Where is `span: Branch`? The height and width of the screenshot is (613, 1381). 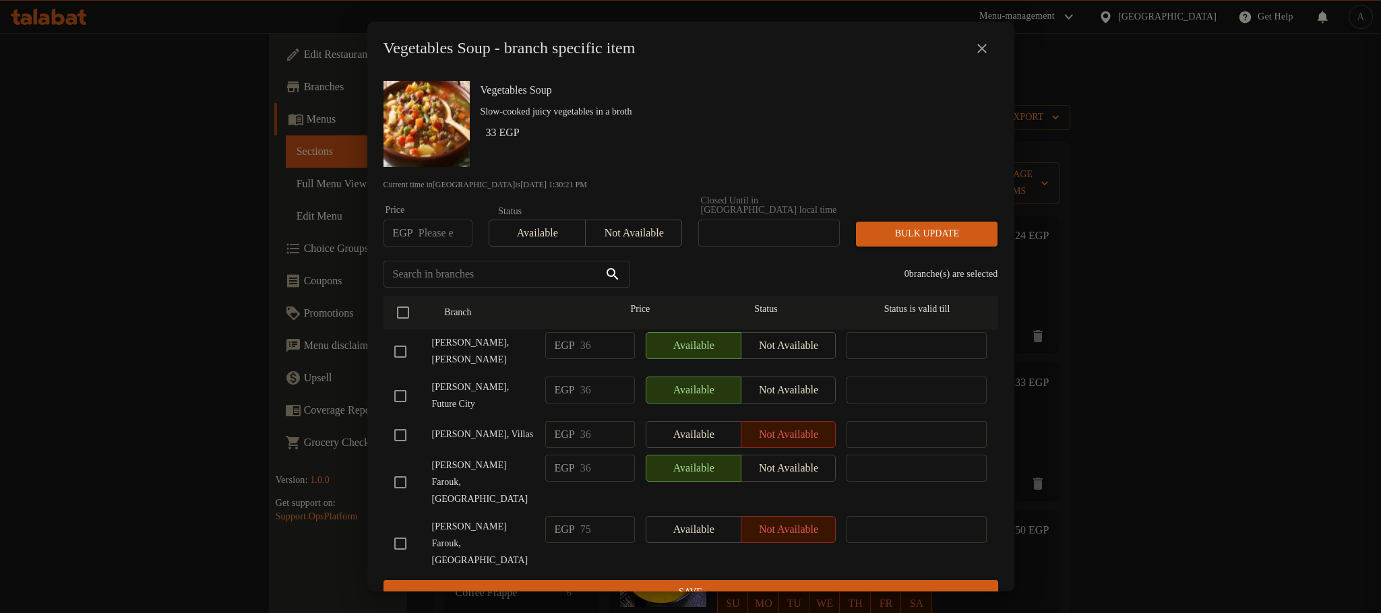
span: Branch is located at coordinates (514, 313).